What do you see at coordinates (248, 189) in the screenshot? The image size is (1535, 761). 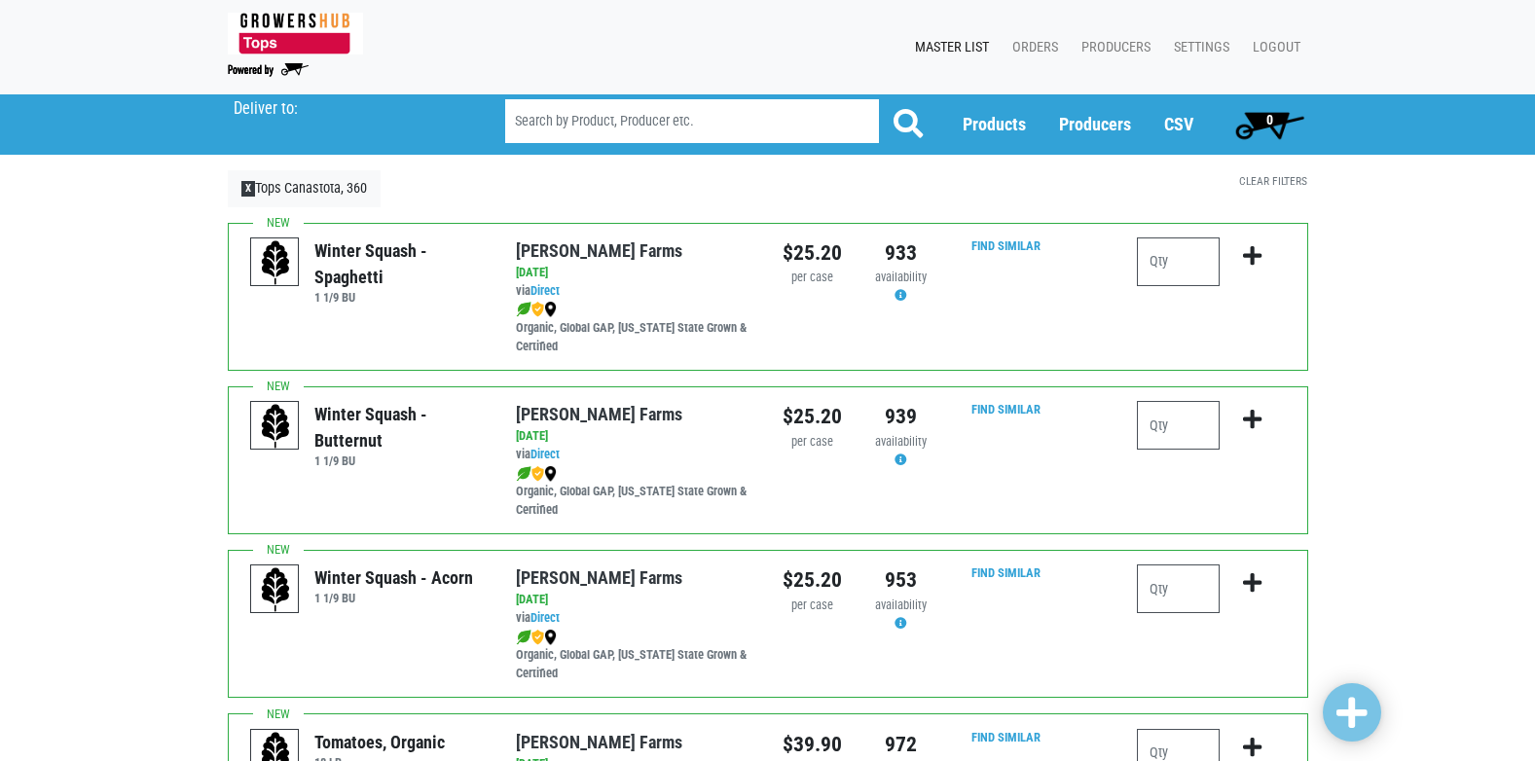 I see `span: X` at bounding box center [248, 189].